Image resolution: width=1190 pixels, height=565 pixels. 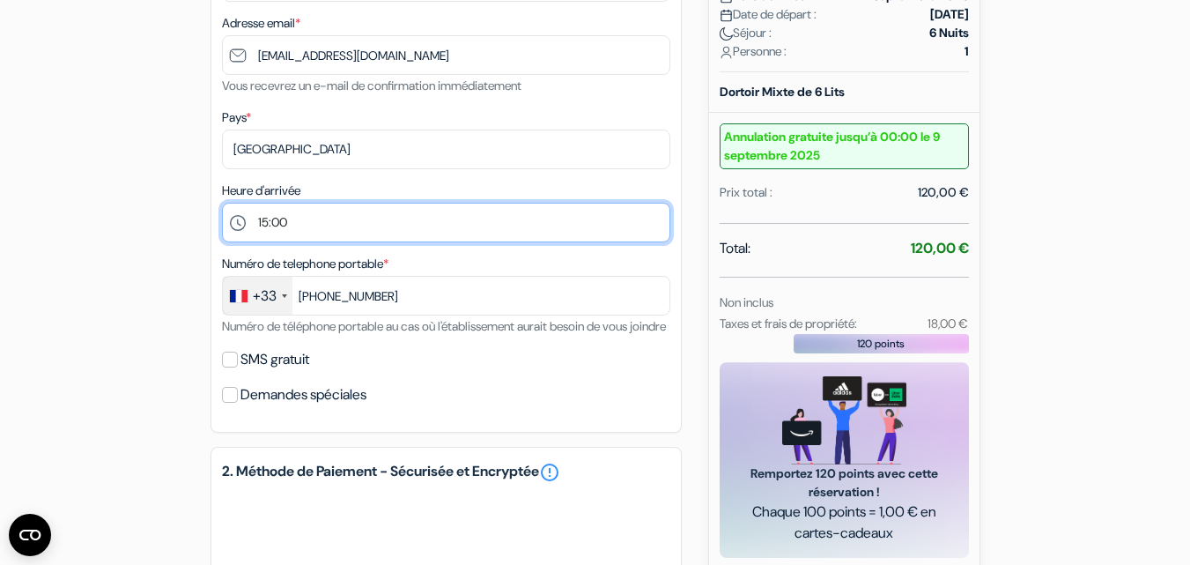 What do you see at coordinates (753, 51) in the screenshot?
I see `span: Personne :` at bounding box center [753, 51].